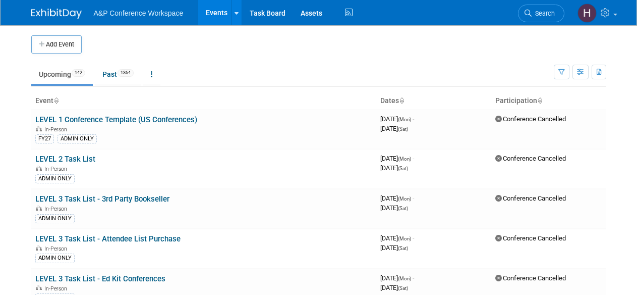 The width and height of the screenshot is (637, 295). What do you see at coordinates (65, 159) in the screenshot?
I see `a: LEVEL 2 Task List` at bounding box center [65, 159].